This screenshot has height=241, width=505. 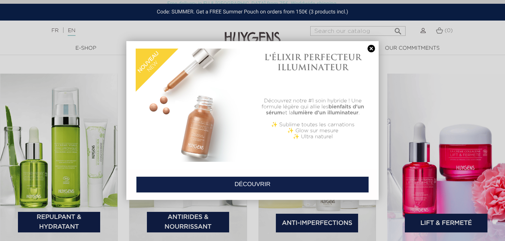 What do you see at coordinates (325, 113) in the screenshot?
I see `b: lumière d'un illuminateur` at bounding box center [325, 113].